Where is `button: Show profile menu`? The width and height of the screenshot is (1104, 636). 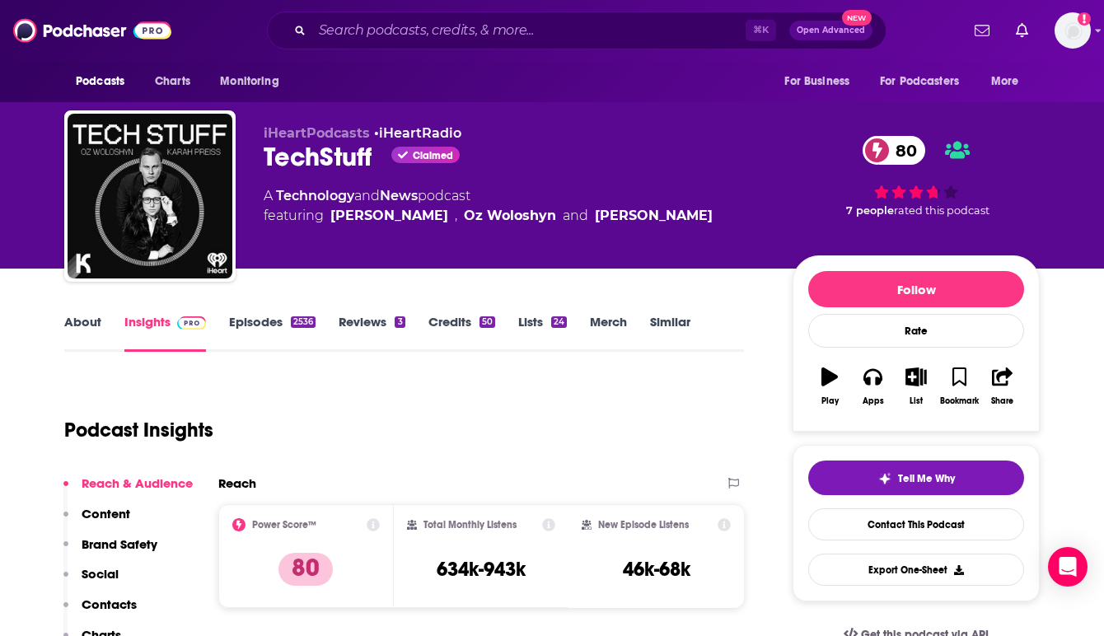 button: Show profile menu is located at coordinates (1072, 30).